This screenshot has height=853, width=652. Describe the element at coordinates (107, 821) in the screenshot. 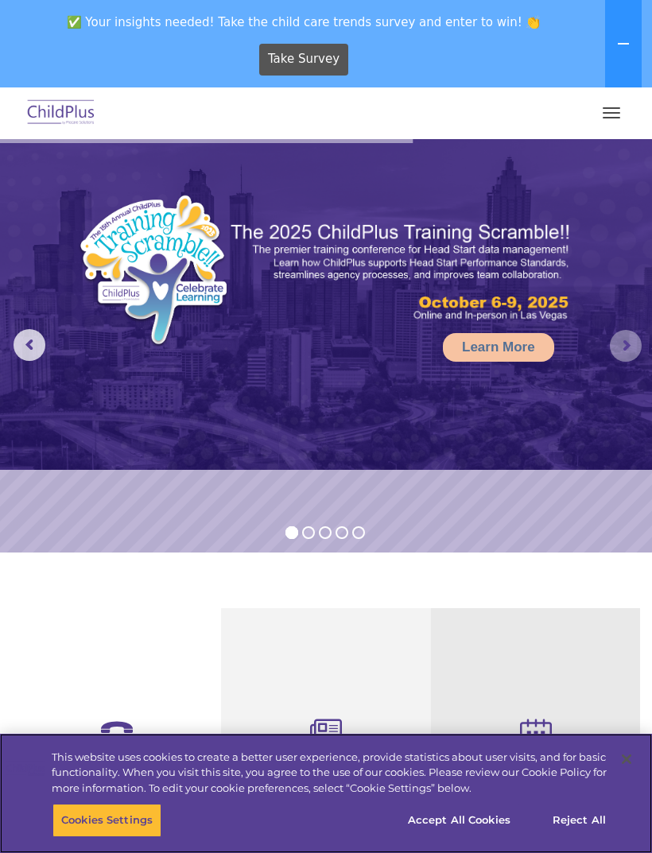

I see `button: Cookies Settings` at that location.